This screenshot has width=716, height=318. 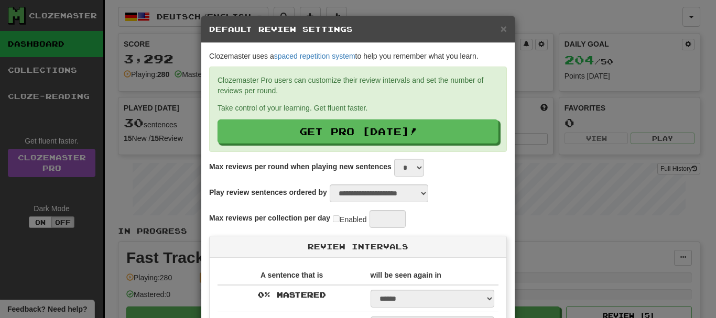 What do you see at coordinates (358, 56) in the screenshot?
I see `p: Clozemaster uses a to help you remember what you learn.` at bounding box center [358, 56].